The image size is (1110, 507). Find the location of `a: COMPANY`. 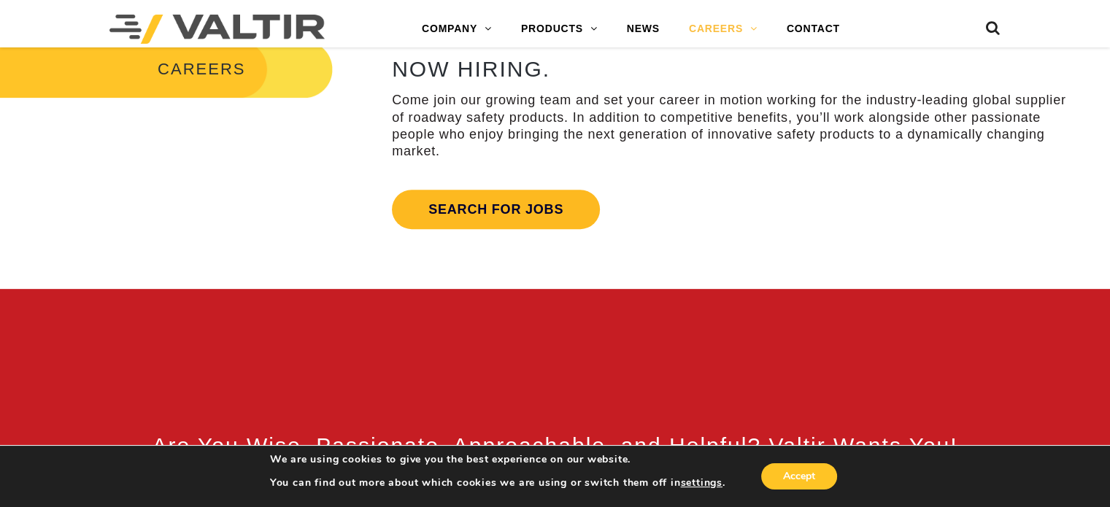

a: COMPANY is located at coordinates (457, 29).